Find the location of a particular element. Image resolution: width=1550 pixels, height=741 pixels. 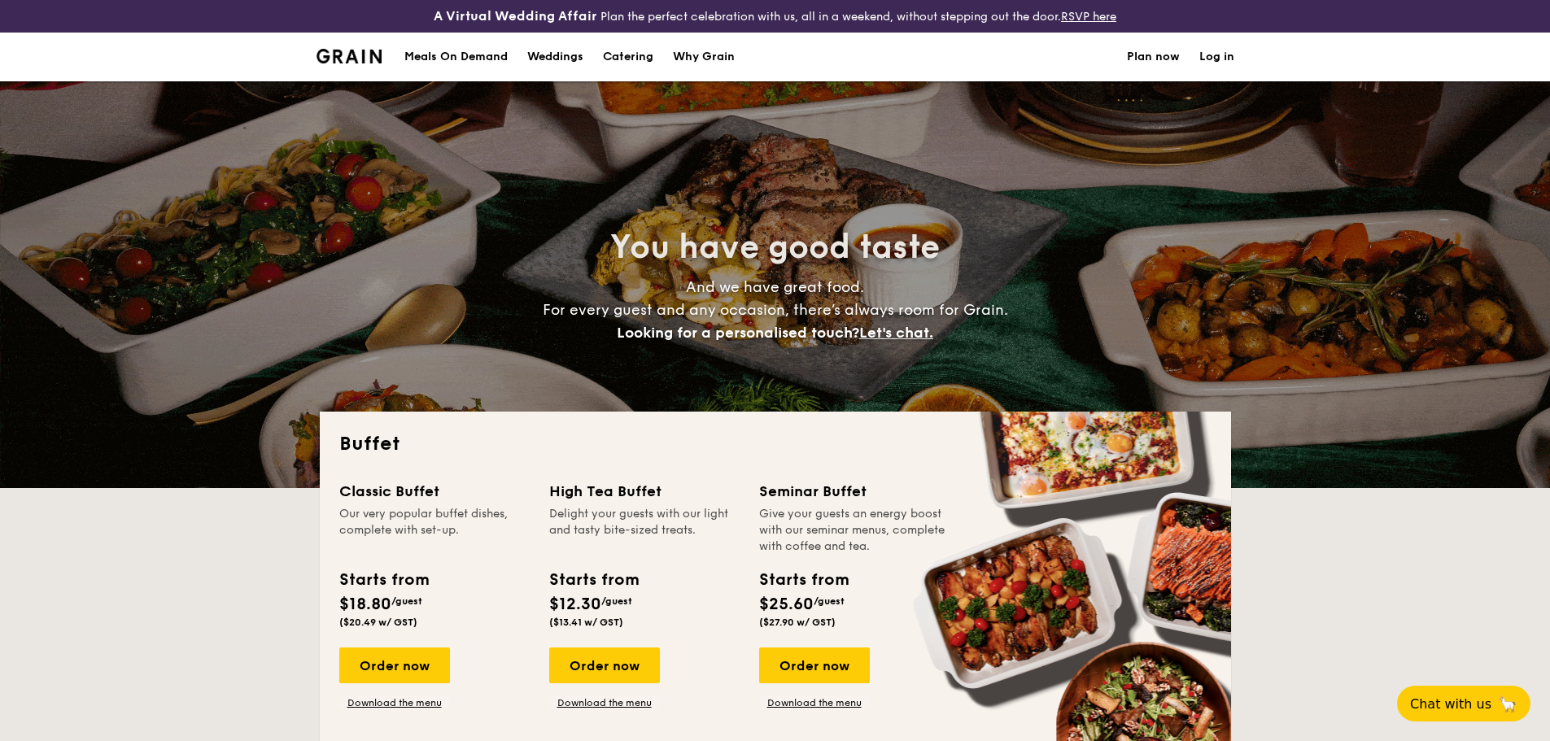

div: Plan the perfect celebration with us, all in a weekend, without stepping out the door. is located at coordinates (775, 16).